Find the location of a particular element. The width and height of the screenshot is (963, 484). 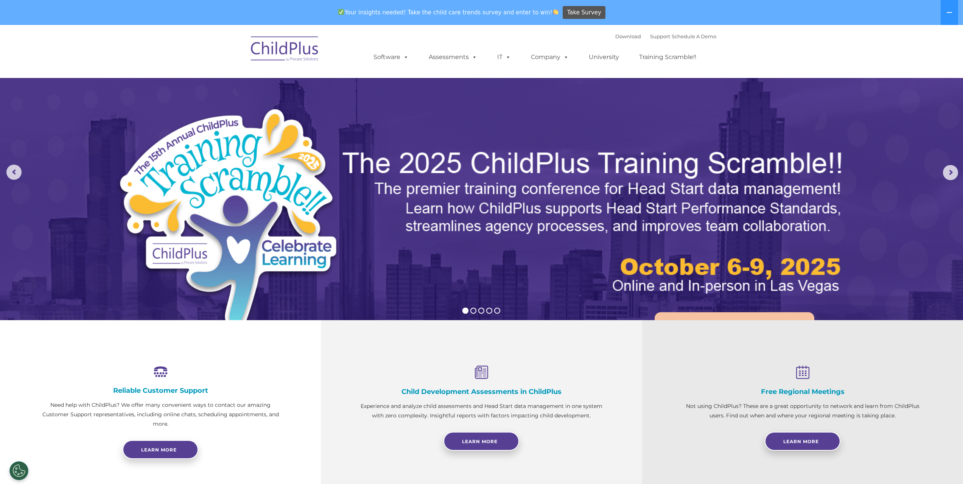

p: Experience and analyze child assessments and Head Start data management in one system with zero c... is located at coordinates (481, 411).